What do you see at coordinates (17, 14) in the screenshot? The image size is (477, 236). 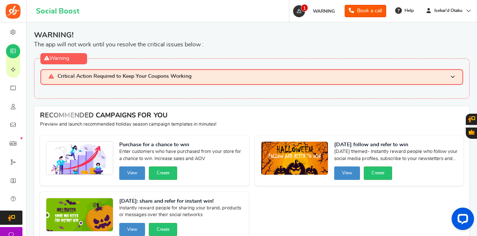 I see `button: Open LiveChat chat widget` at bounding box center [17, 14].